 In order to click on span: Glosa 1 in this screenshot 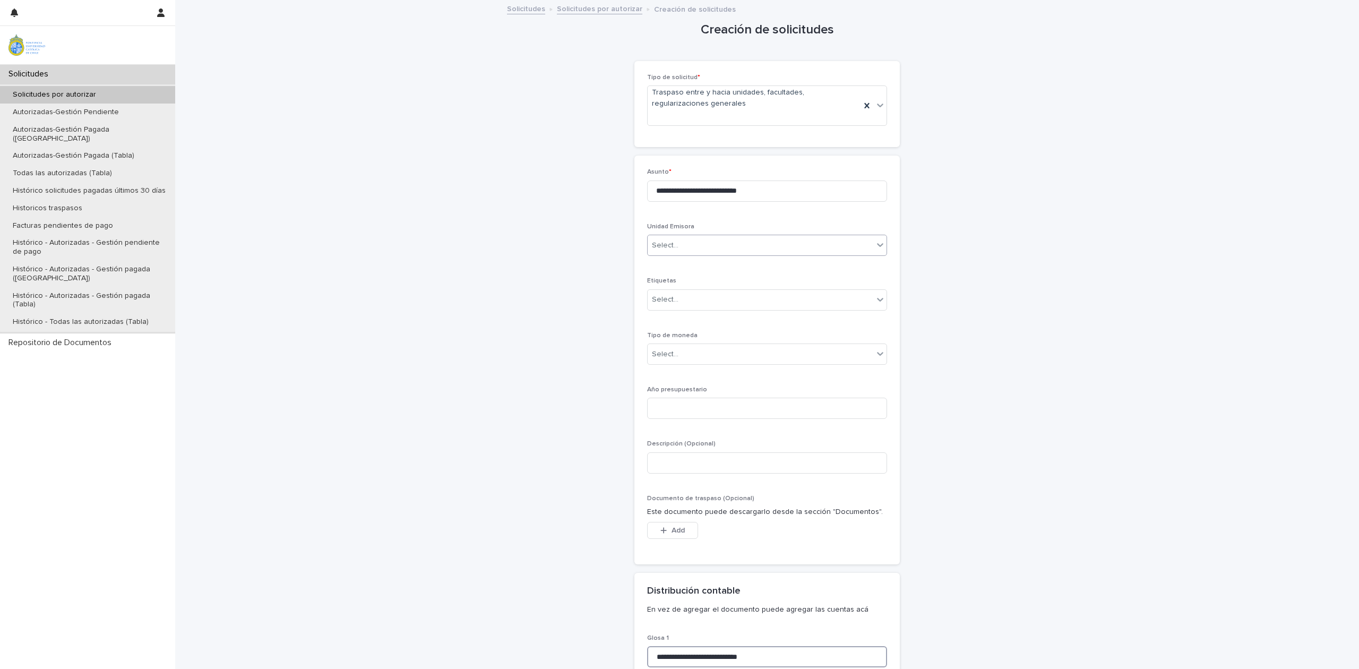, I will do `click(658, 638)`.